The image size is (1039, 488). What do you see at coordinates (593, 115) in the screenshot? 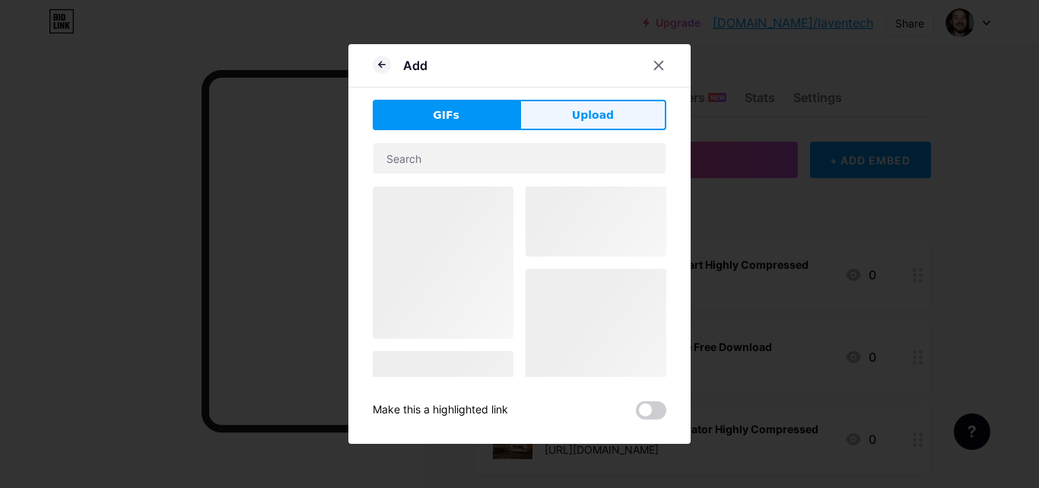
I see `button: Upload` at bounding box center [593, 115].